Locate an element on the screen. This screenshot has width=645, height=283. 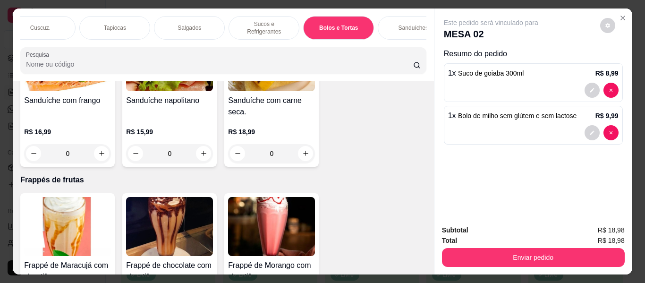
h4: Frappé de Maracujá com chantilly is located at coordinates (68, 271).